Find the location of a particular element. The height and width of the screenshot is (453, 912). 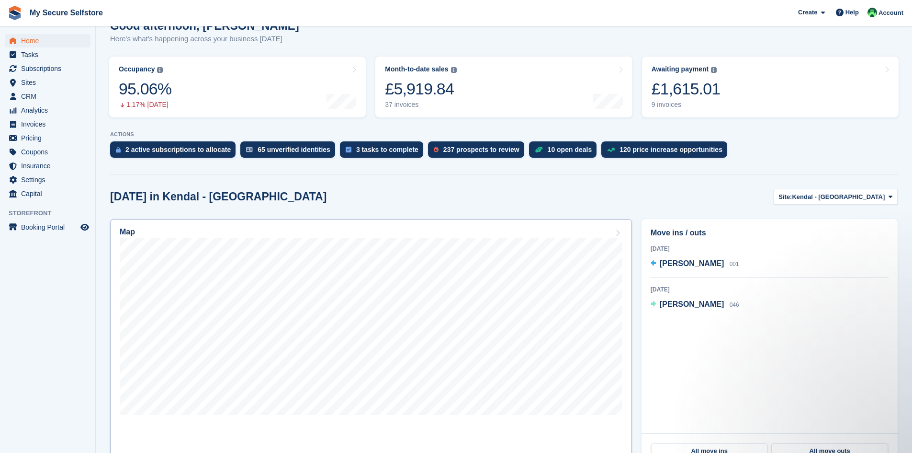

span: Invoices is located at coordinates (50, 124).